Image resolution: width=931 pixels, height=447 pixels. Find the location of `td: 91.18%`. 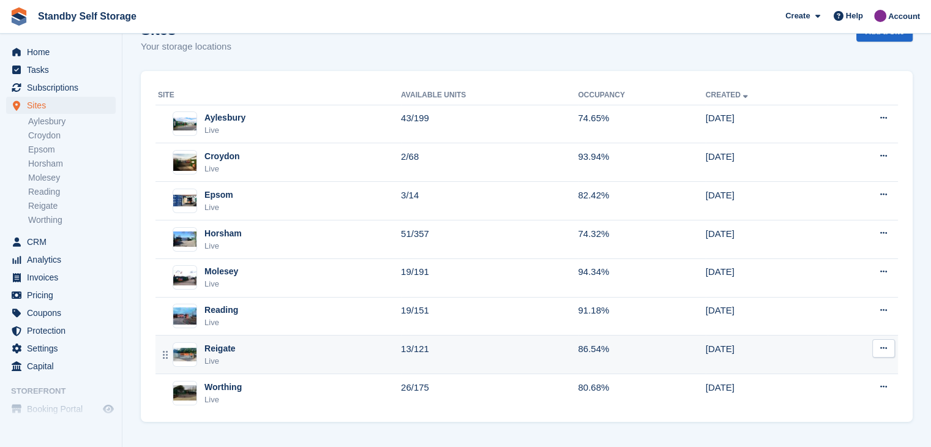

td: 91.18% is located at coordinates (641, 316).